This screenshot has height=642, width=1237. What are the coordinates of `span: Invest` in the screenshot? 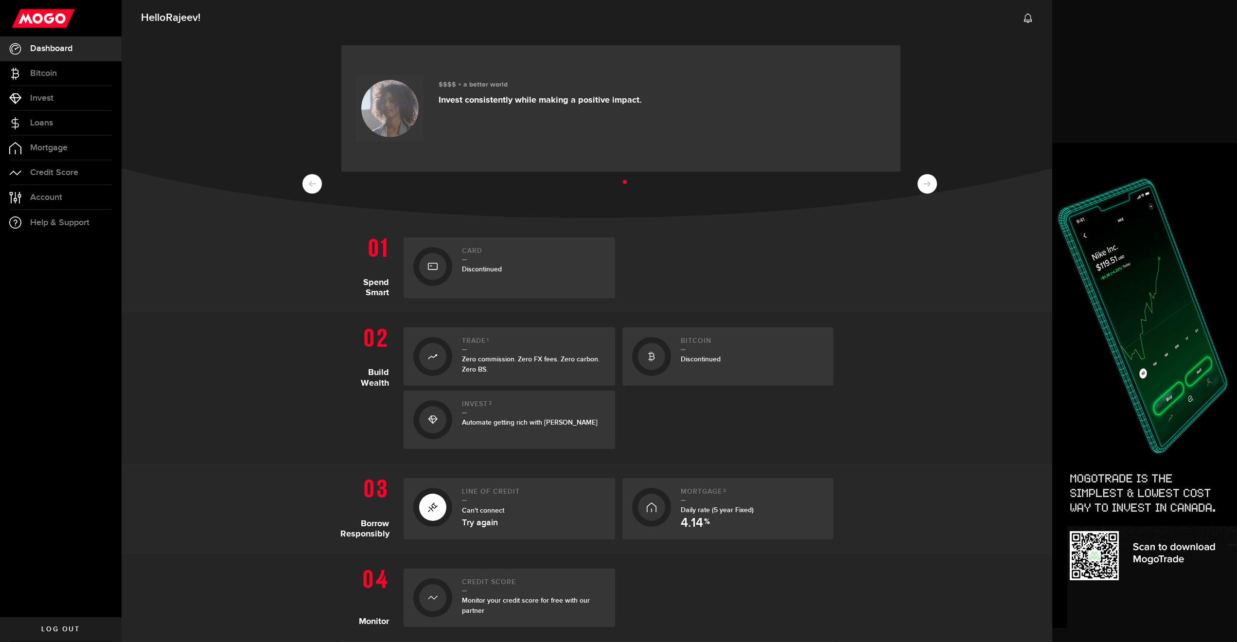 It's located at (42, 98).